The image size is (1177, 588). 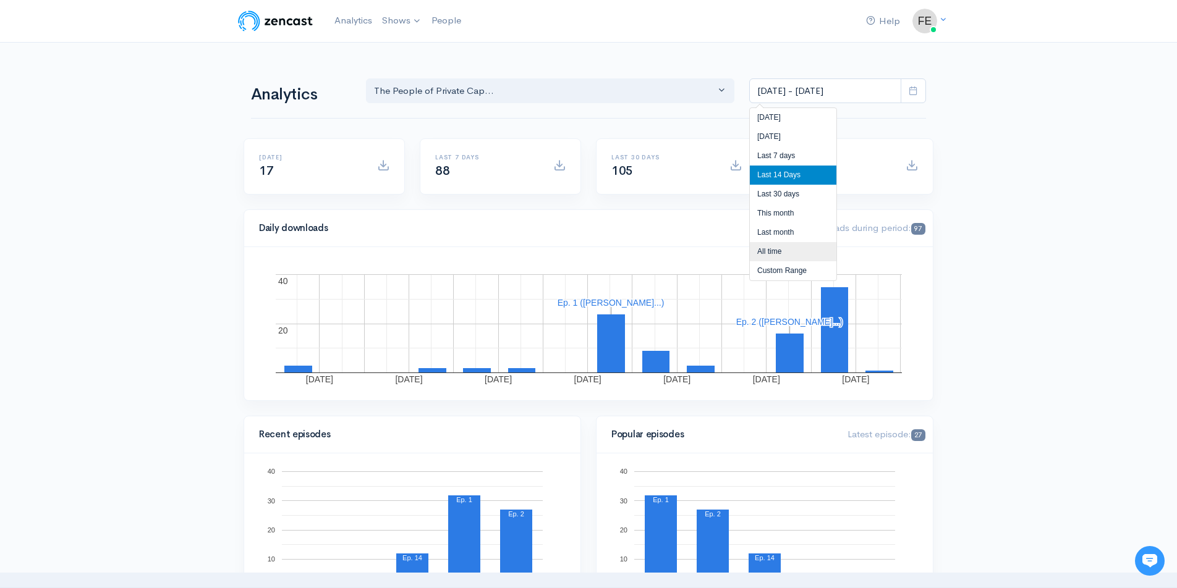 I want to click on li: Last month, so click(x=793, y=232).